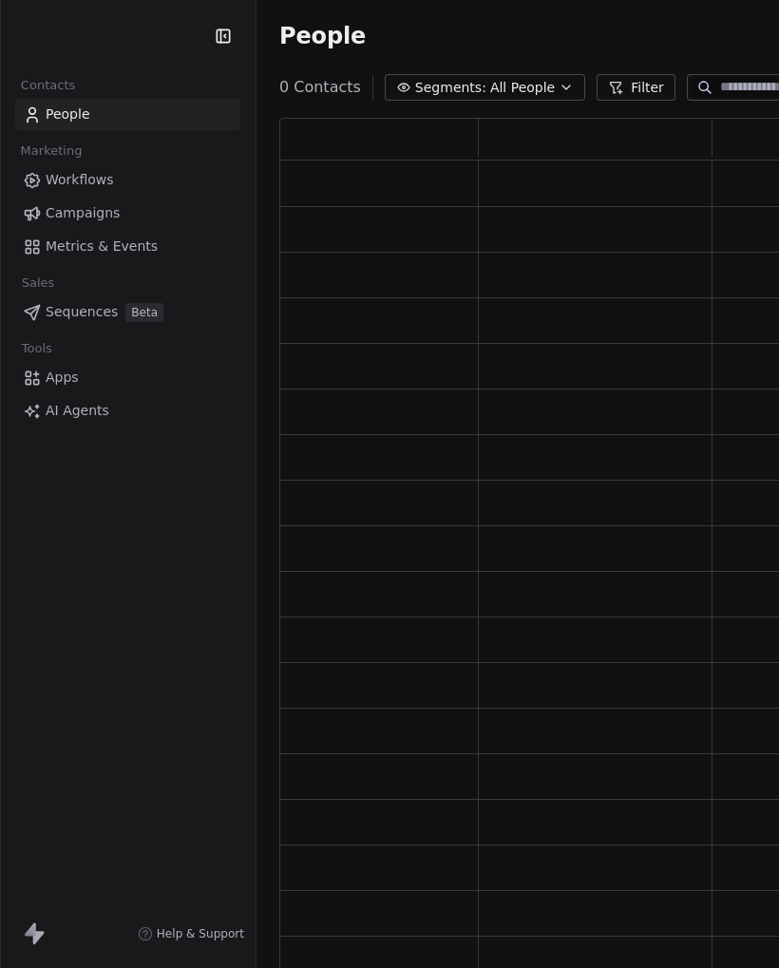 The height and width of the screenshot is (968, 779). What do you see at coordinates (201, 934) in the screenshot?
I see `span: Help & Support` at bounding box center [201, 934].